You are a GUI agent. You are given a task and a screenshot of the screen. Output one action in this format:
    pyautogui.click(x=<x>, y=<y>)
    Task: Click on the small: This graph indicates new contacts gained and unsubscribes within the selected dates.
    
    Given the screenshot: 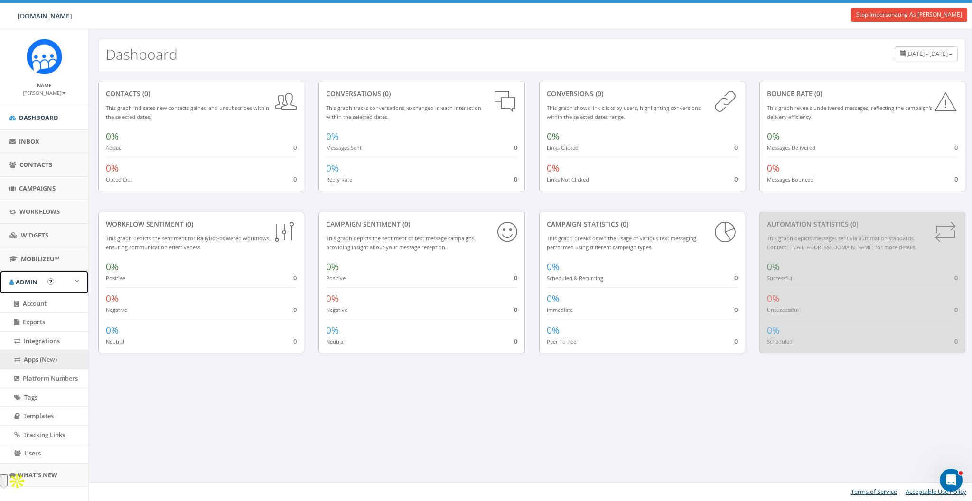 What is the action you would take?
    pyautogui.click(x=187, y=112)
    